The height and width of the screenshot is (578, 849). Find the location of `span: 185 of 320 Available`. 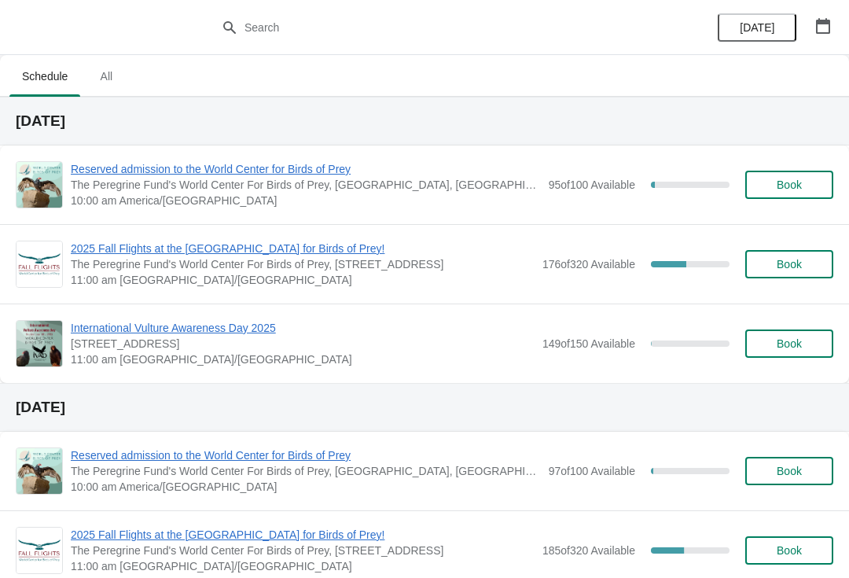

span: 185 of 320 Available is located at coordinates (589, 550).